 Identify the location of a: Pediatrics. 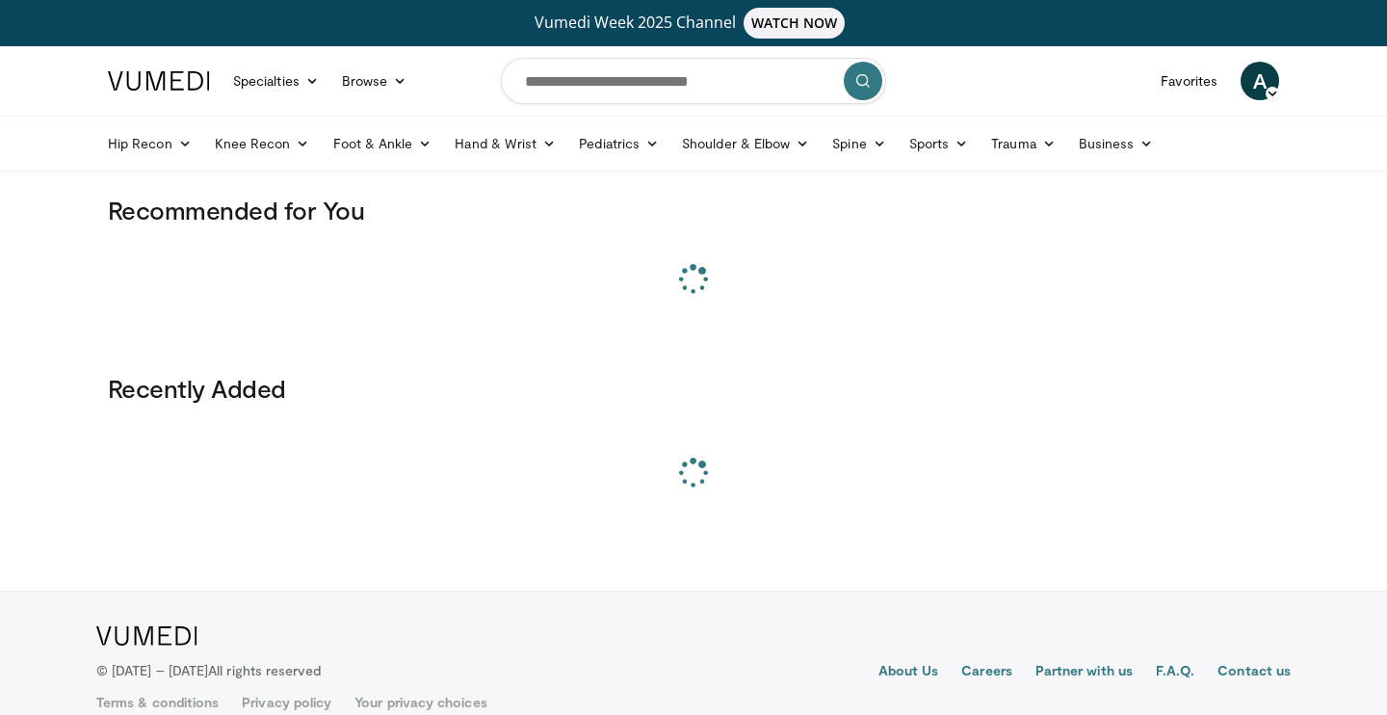
(618, 143).